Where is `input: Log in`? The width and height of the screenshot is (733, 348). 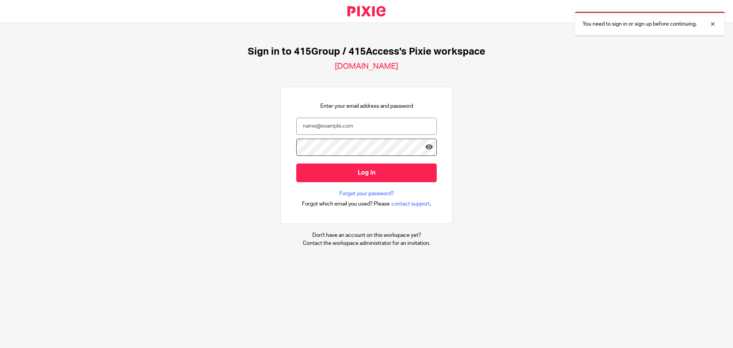 input: Log in is located at coordinates (367, 173).